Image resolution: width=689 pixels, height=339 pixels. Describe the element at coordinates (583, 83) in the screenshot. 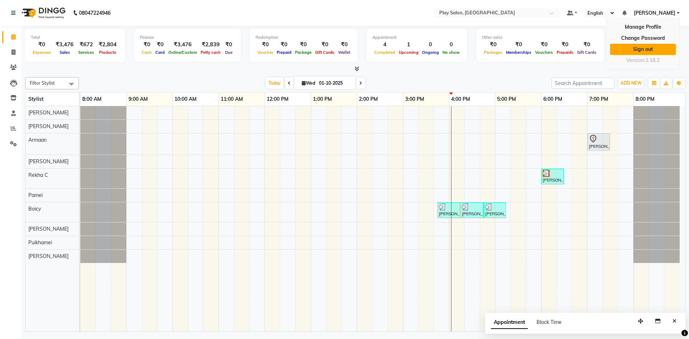

I see `input: Search Appointment` at that location.